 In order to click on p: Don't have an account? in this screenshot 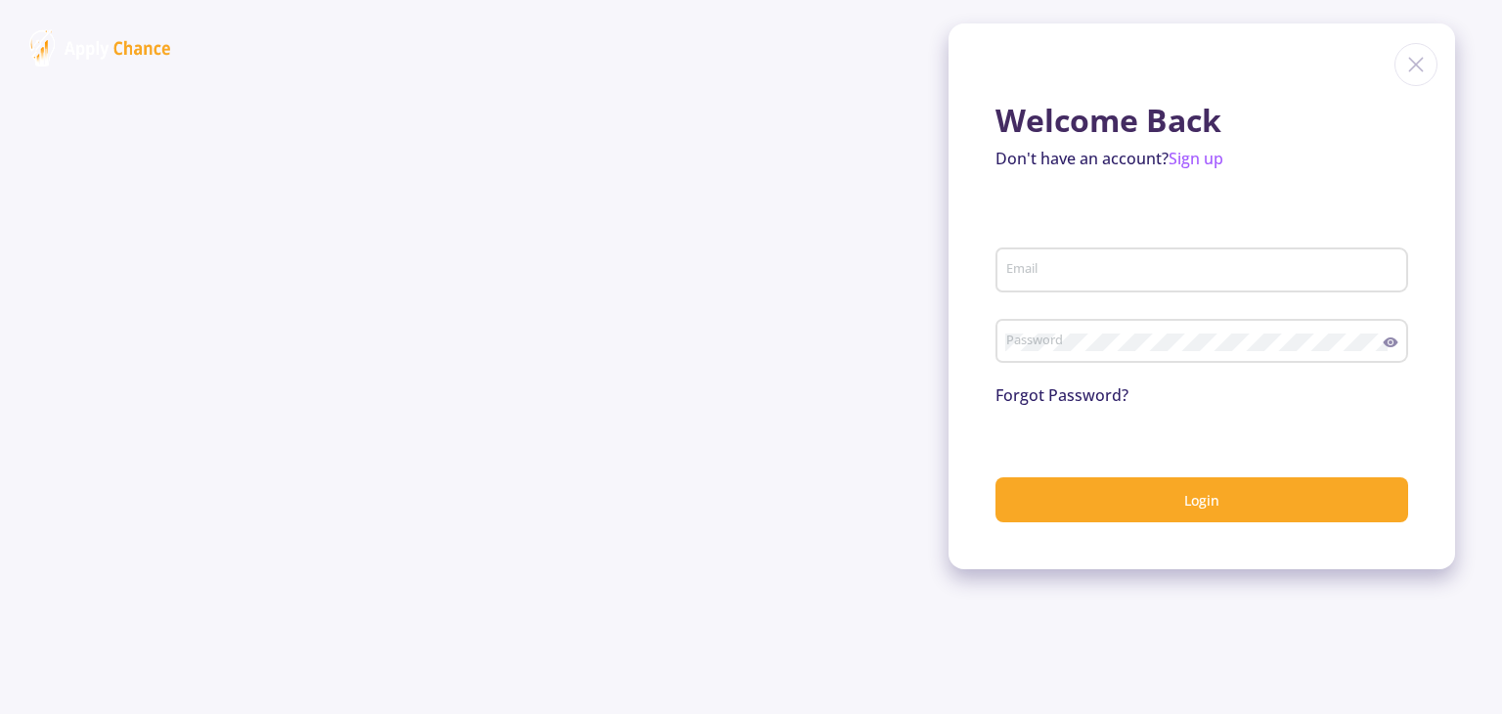, I will do `click(1202, 158)`.